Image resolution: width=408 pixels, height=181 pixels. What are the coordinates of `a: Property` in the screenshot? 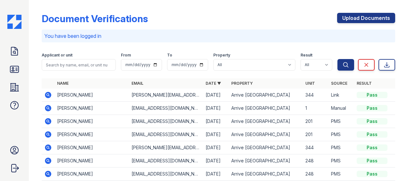 It's located at (242, 83).